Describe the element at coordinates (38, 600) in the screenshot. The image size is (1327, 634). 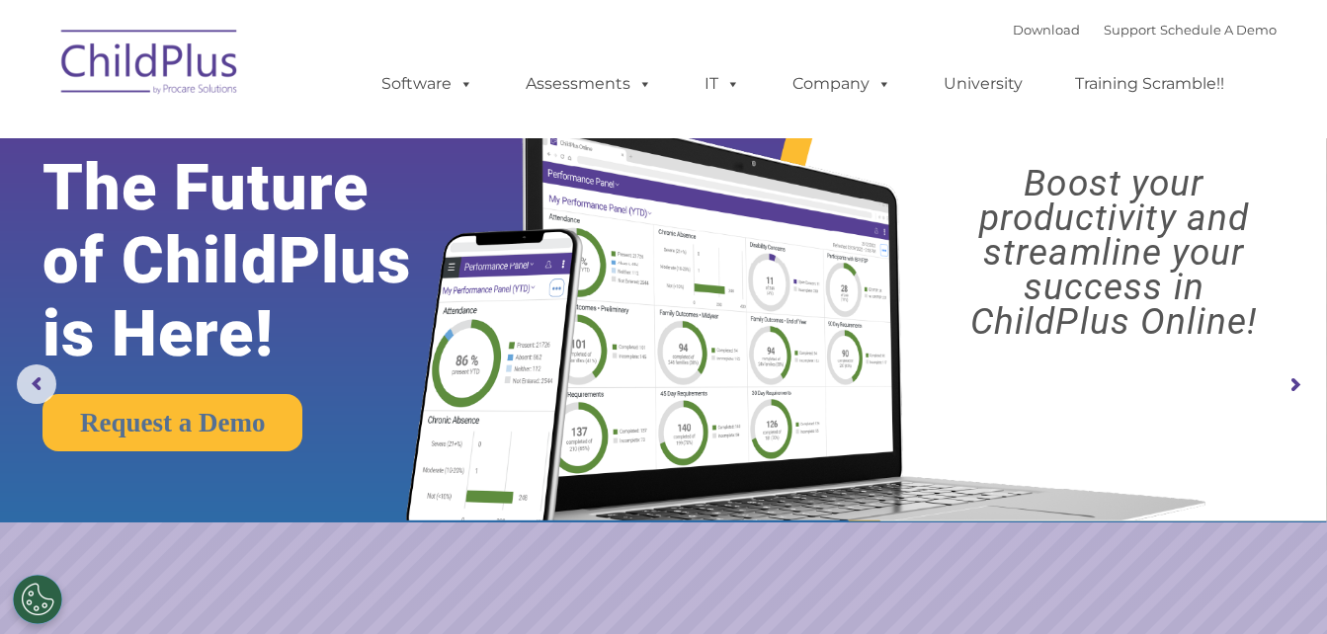
I see `button: Cookies Settings` at that location.